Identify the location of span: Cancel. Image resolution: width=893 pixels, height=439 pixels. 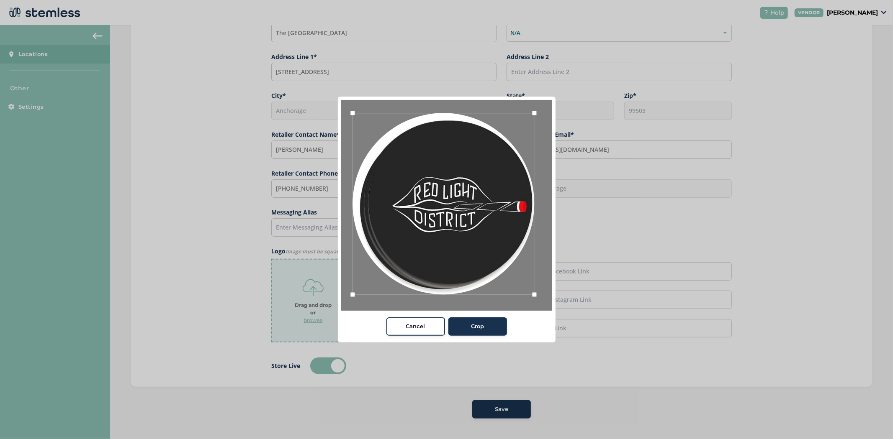
(416, 327).